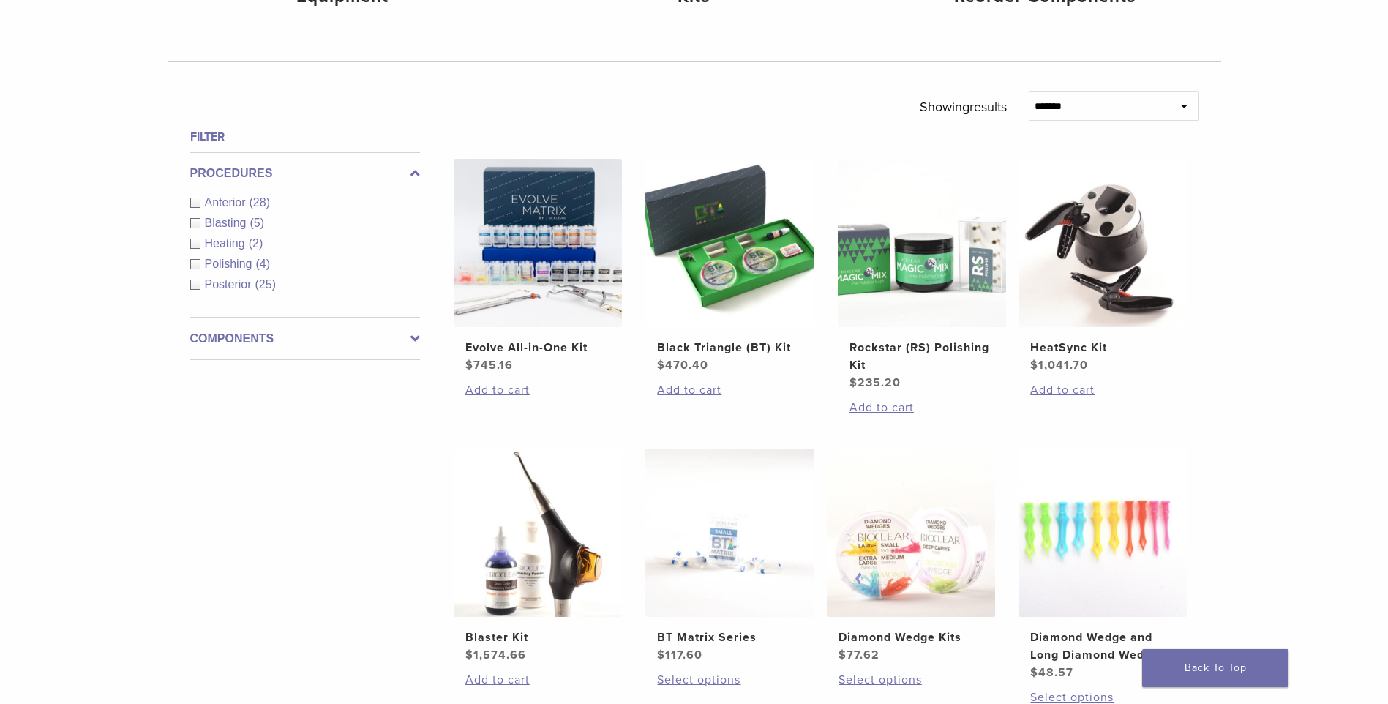 The width and height of the screenshot is (1388, 704). I want to click on h4: Filter, so click(305, 137).